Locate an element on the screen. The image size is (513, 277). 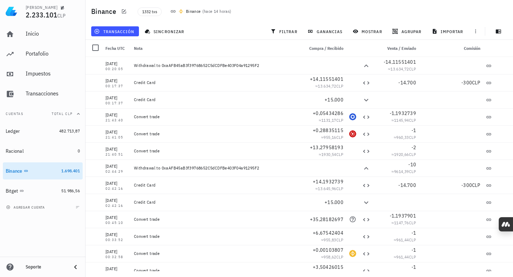
span: +35,28182697 is located at coordinates (327, 220).